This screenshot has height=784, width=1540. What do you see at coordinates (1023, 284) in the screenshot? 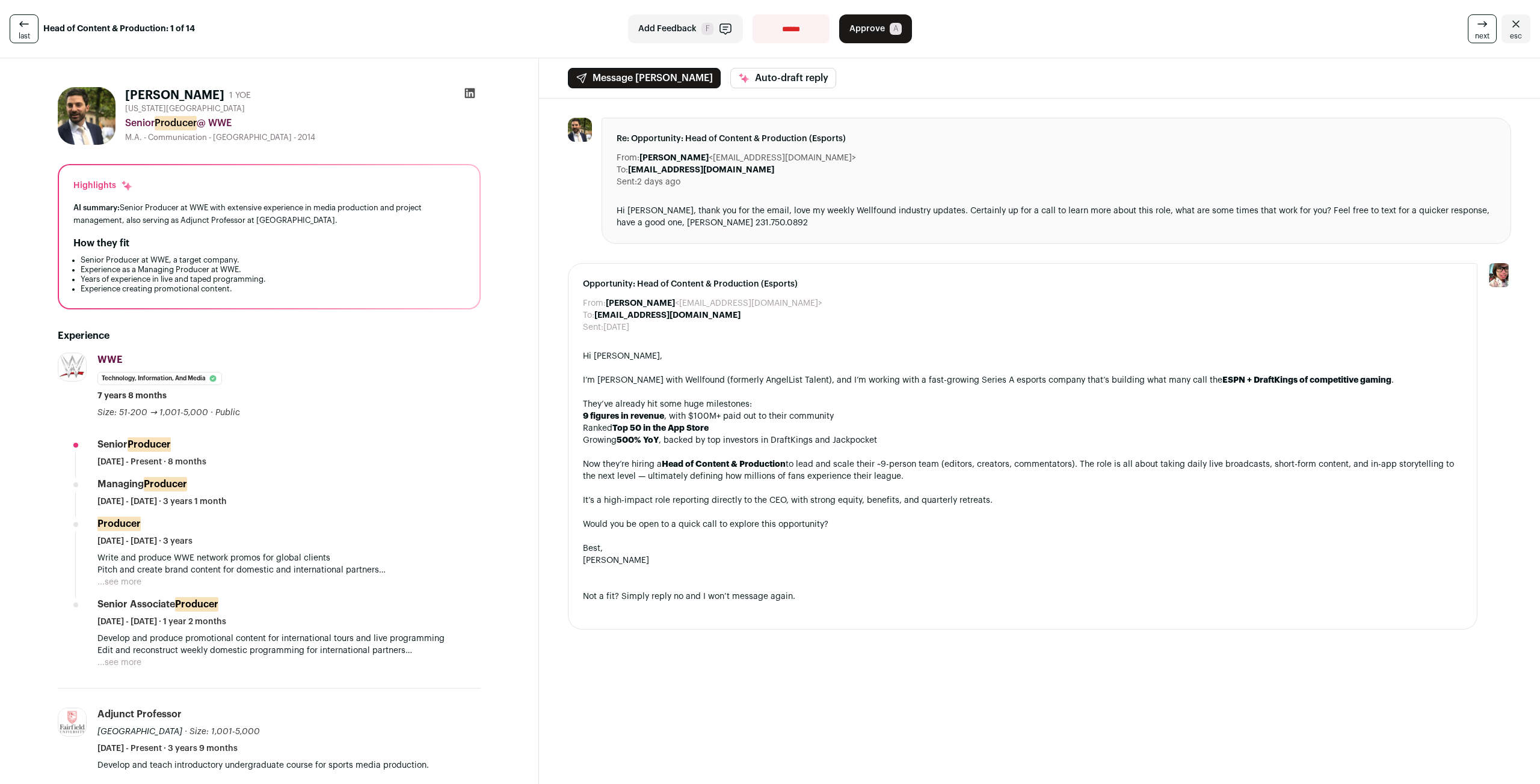
I see `span: Opportunity: Head of Content & Production (Esports)` at bounding box center [1023, 284].